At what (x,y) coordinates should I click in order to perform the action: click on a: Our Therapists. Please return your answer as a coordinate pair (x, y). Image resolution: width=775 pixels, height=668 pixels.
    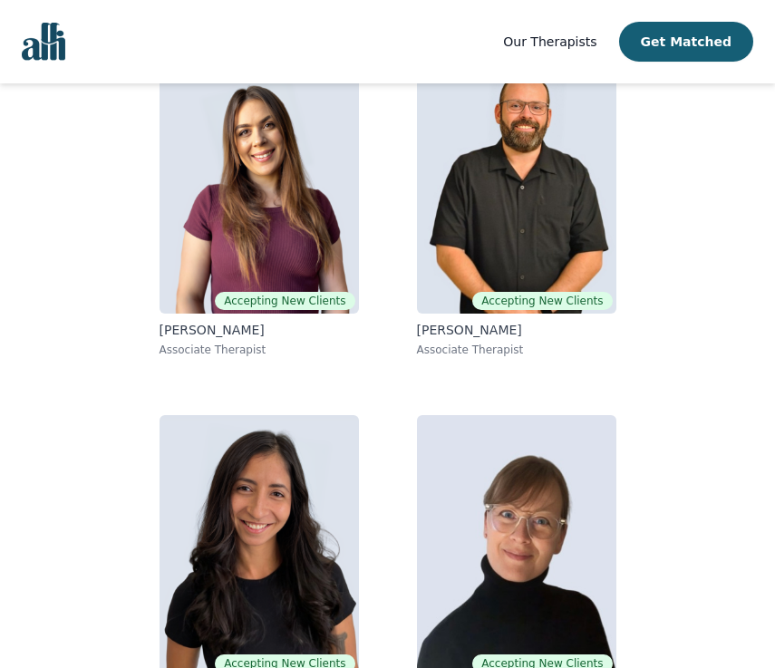
    Looking at the image, I should click on (549, 42).